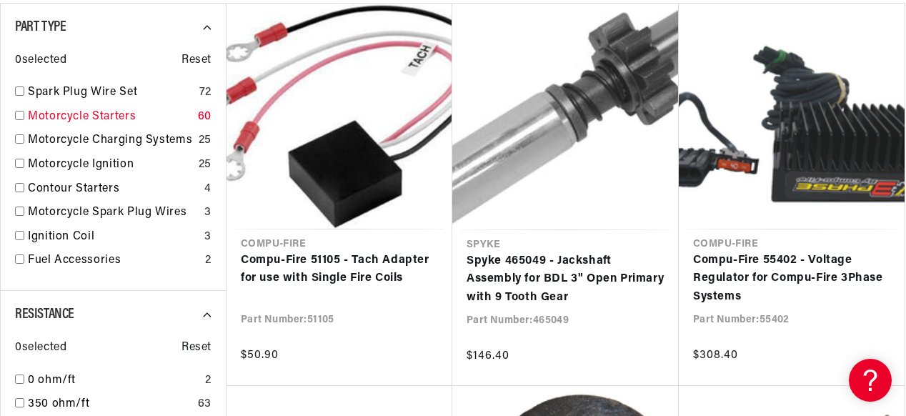 The height and width of the screenshot is (416, 906). What do you see at coordinates (110, 117) in the screenshot?
I see `a: Motorcycle Starters` at bounding box center [110, 117].